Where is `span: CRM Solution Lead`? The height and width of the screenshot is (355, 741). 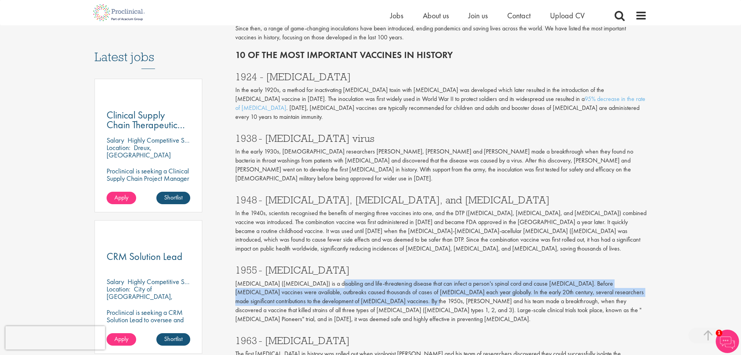
span: CRM Solution Lead is located at coordinates (144, 256).